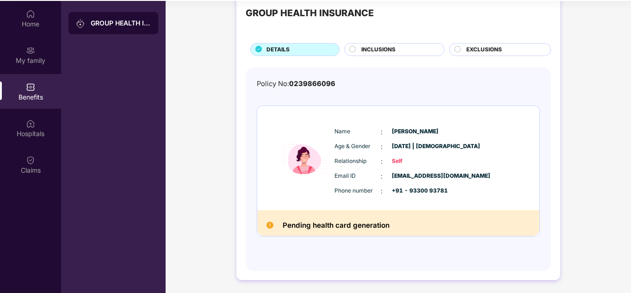  I want to click on span: EXCLUSIONS, so click(484, 50).